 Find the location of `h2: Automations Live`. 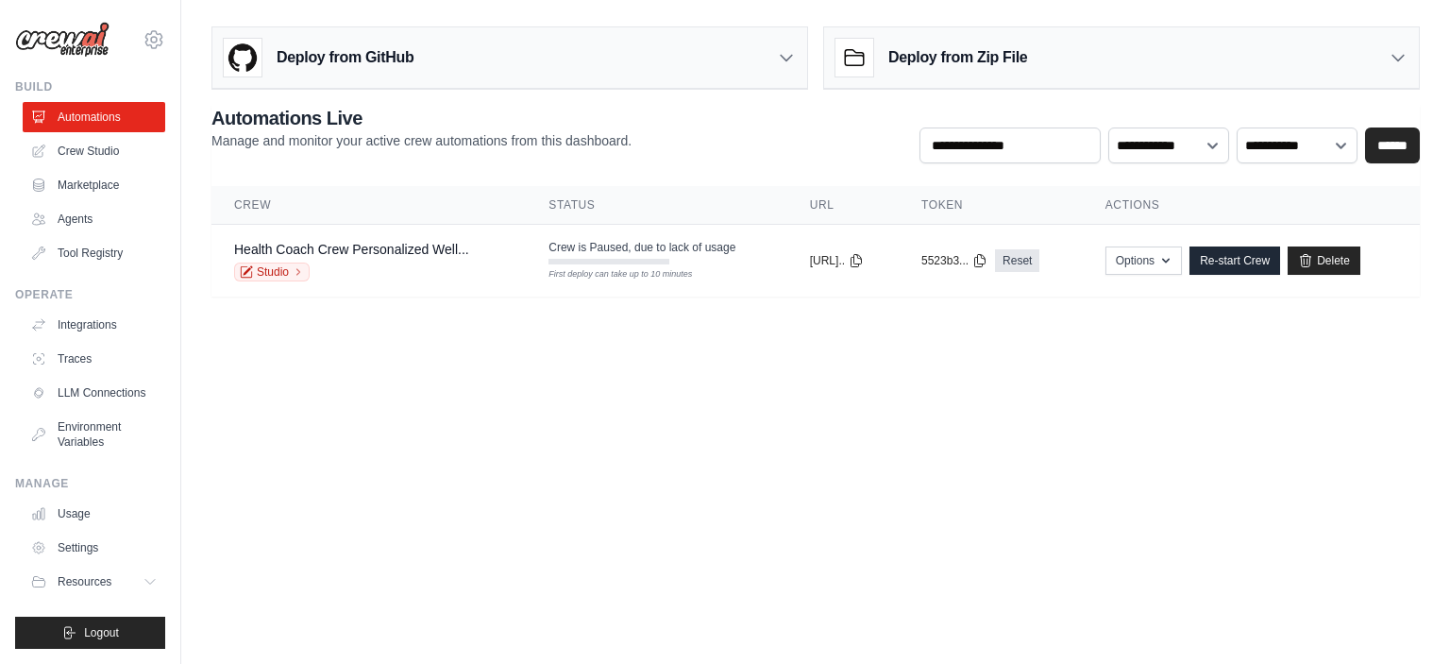

h2: Automations Live is located at coordinates (421, 118).